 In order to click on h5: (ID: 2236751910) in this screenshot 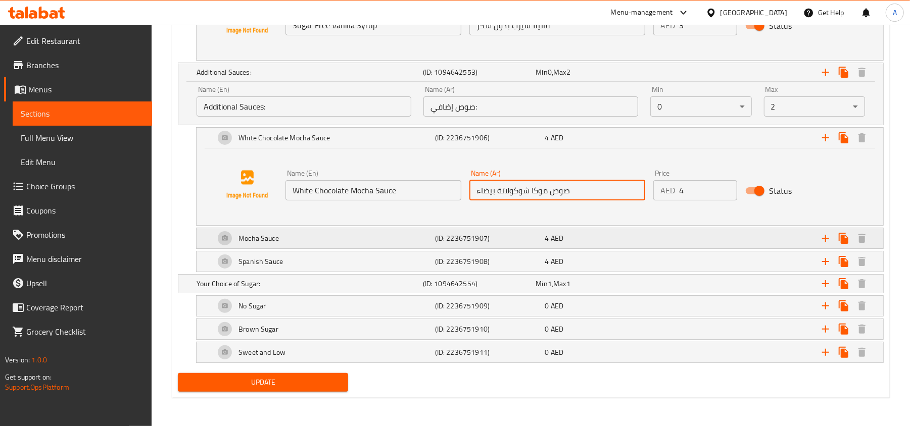, I will do `click(488, 329)`.